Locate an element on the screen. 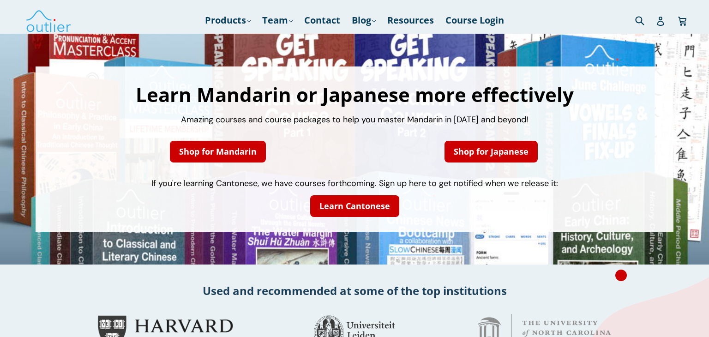 Image resolution: width=709 pixels, height=337 pixels. a: Shop for Mandarin is located at coordinates (218, 151).